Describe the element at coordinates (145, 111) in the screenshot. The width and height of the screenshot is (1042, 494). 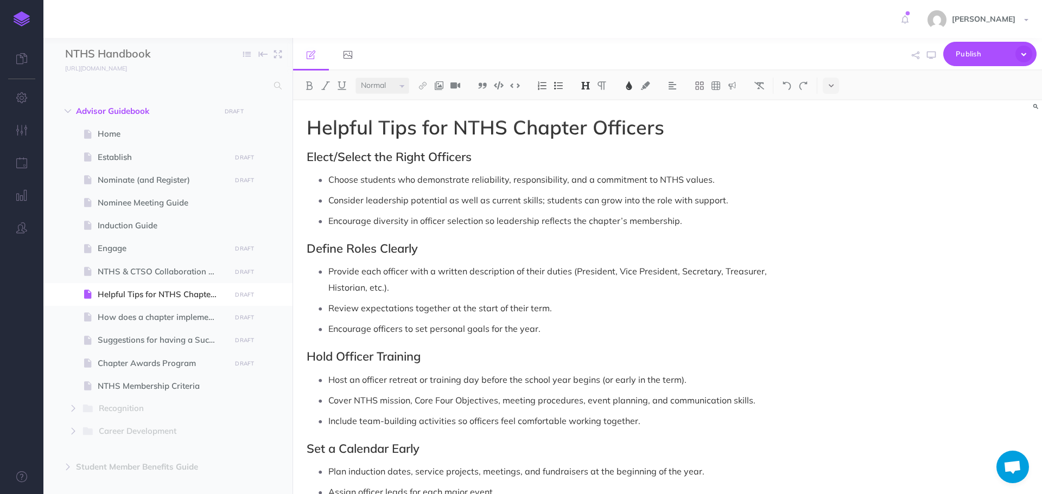
I see `span: Advisor Guidebook` at that location.